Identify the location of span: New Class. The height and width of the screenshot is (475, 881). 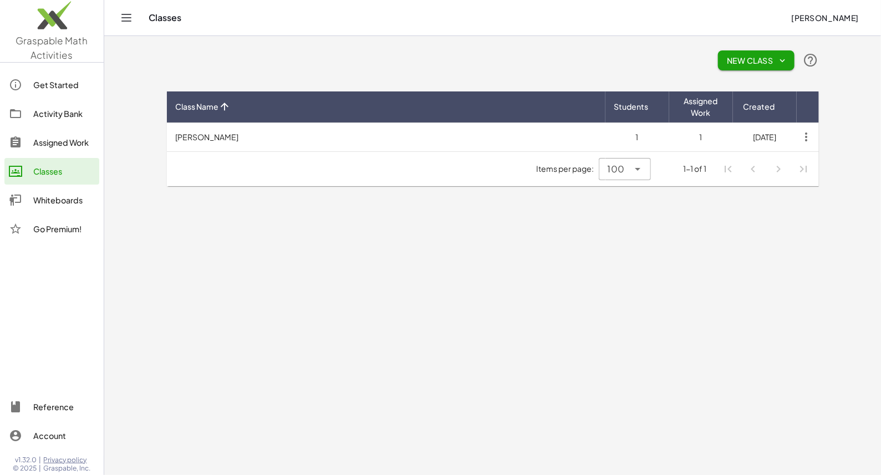
(756, 60).